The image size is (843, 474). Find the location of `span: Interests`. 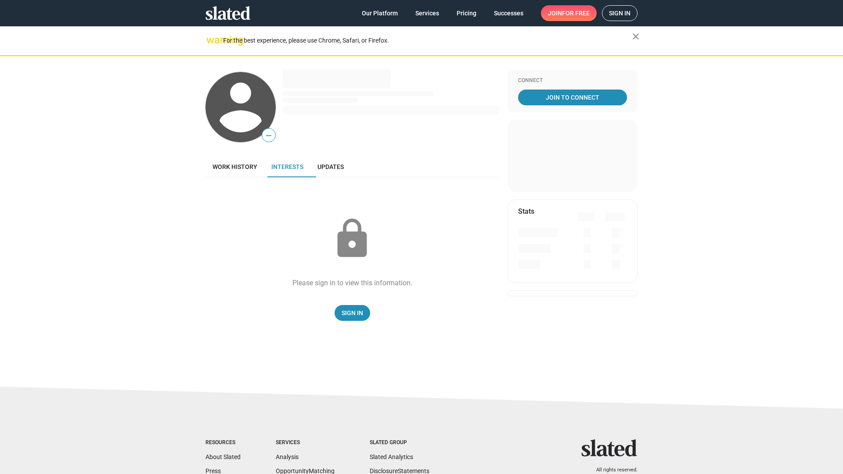

span: Interests is located at coordinates (287, 167).